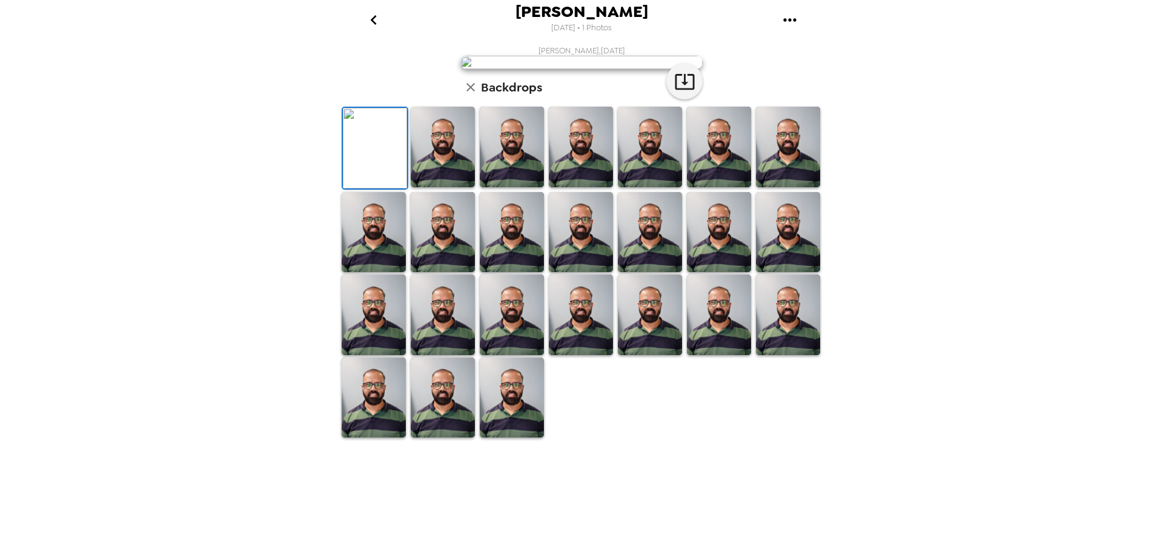 The image size is (1163, 552). What do you see at coordinates (375, 148) in the screenshot?
I see `img: Original` at bounding box center [375, 148].